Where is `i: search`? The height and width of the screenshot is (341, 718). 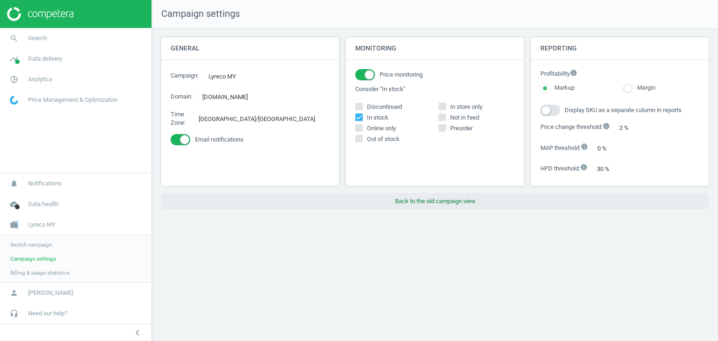 i: search is located at coordinates (14, 38).